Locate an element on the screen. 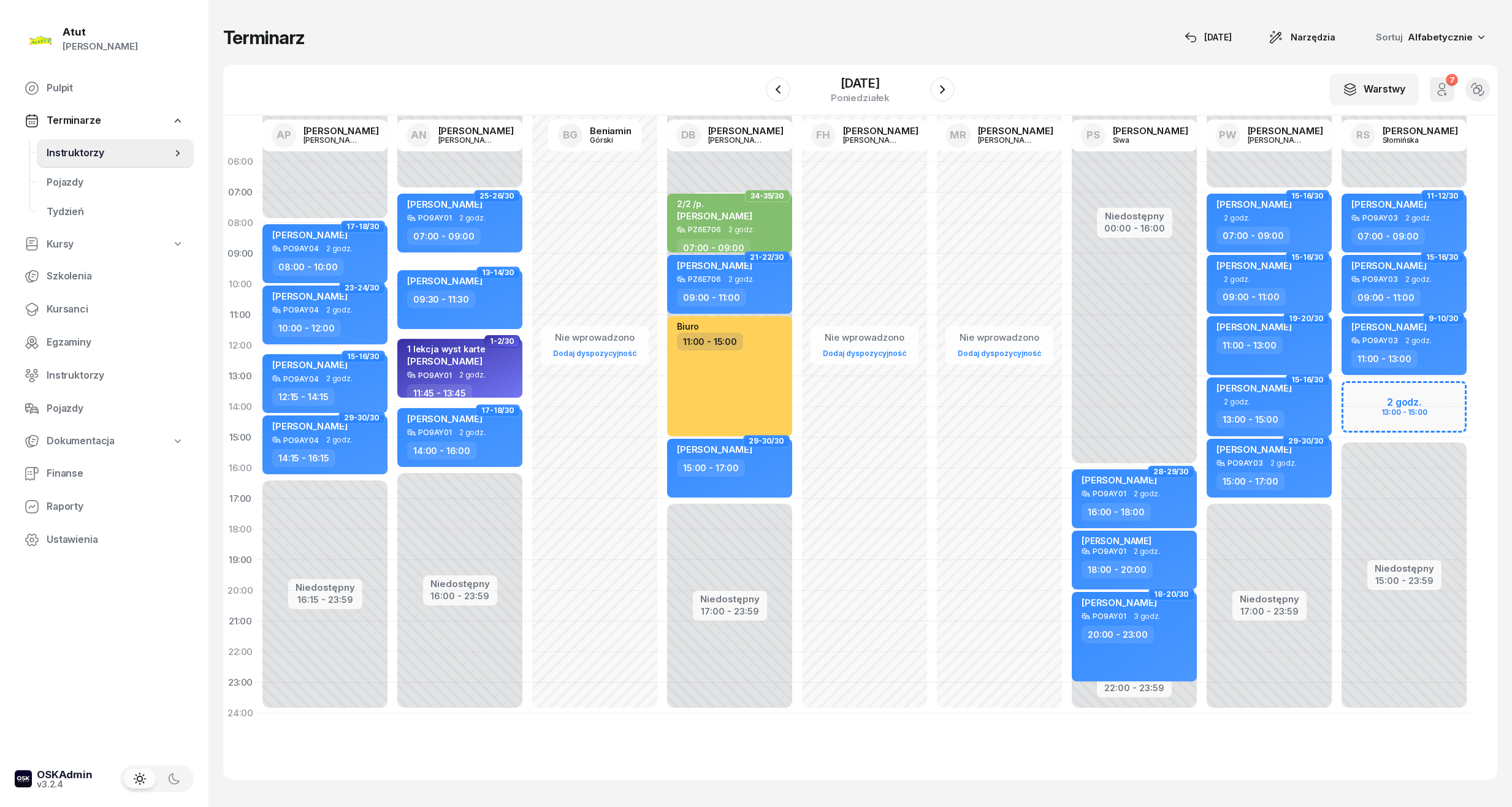  div: 10:00 - 12:00 is located at coordinates (307, 328).